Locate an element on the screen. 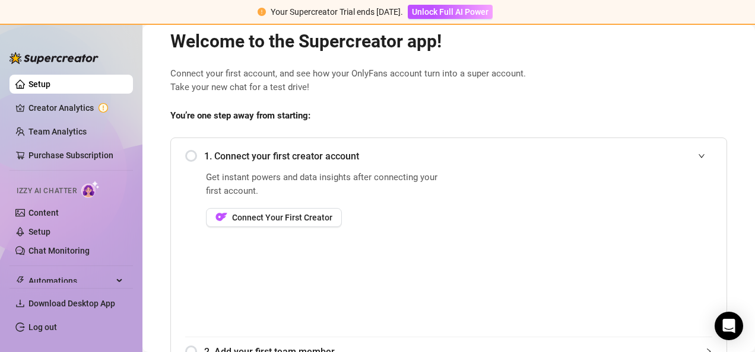 The width and height of the screenshot is (755, 352). span: expanded is located at coordinates (701, 156).